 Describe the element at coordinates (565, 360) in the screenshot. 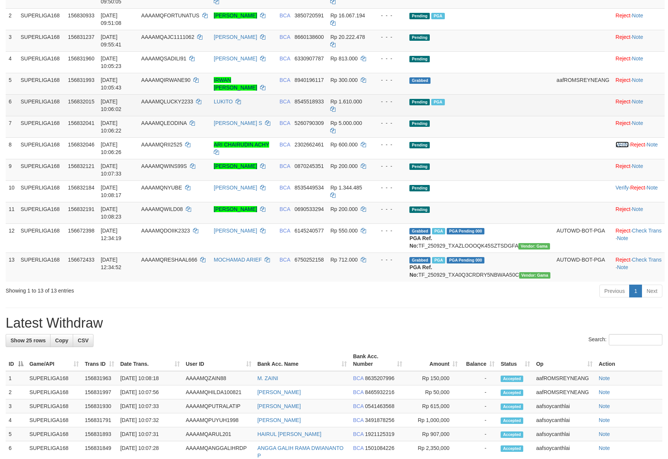

I see `th: Op: activate to sort column ascending` at that location.